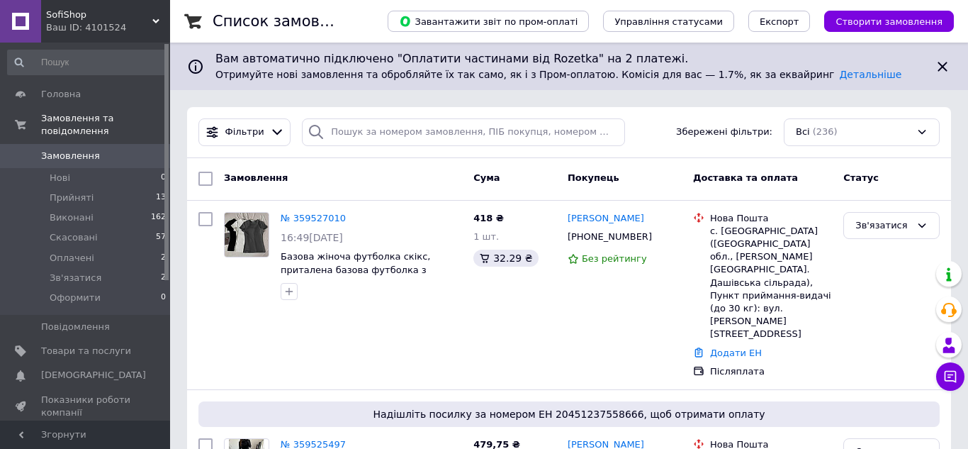 The image size is (968, 449). What do you see at coordinates (488, 21) in the screenshot?
I see `button: Завантажити звіт по пром-оплаті` at bounding box center [488, 21].